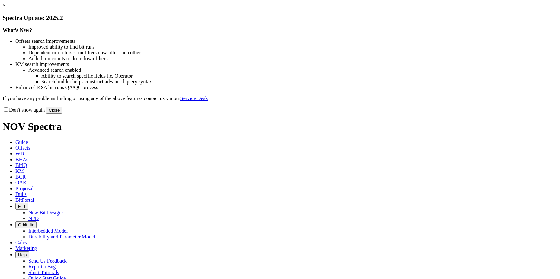 This screenshot has width=560, height=279. Describe the element at coordinates (286, 88) in the screenshot. I see `li: Enhanced KSA bit runs QA/QC process` at that location.